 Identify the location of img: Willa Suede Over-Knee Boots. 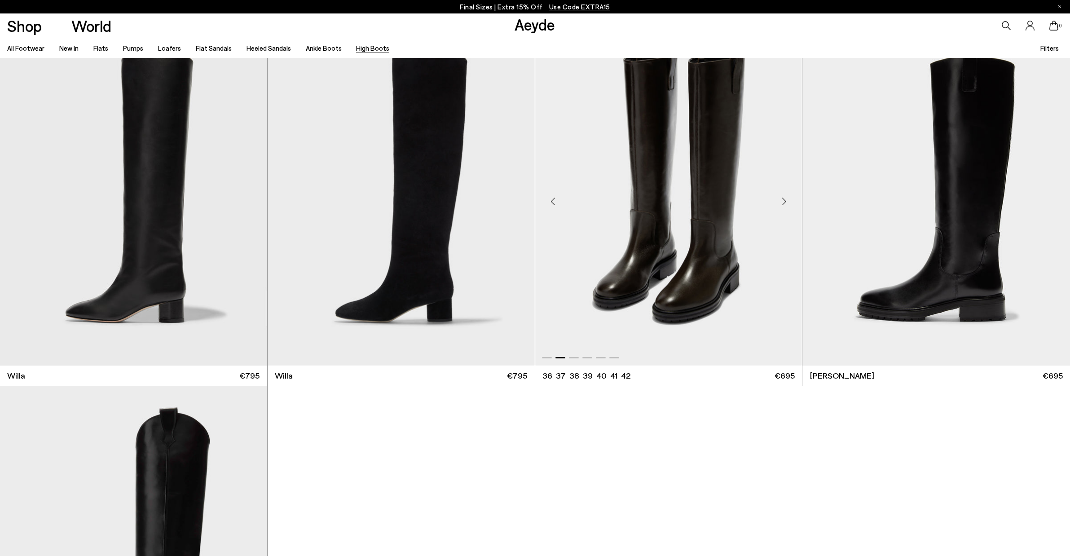
(401, 198).